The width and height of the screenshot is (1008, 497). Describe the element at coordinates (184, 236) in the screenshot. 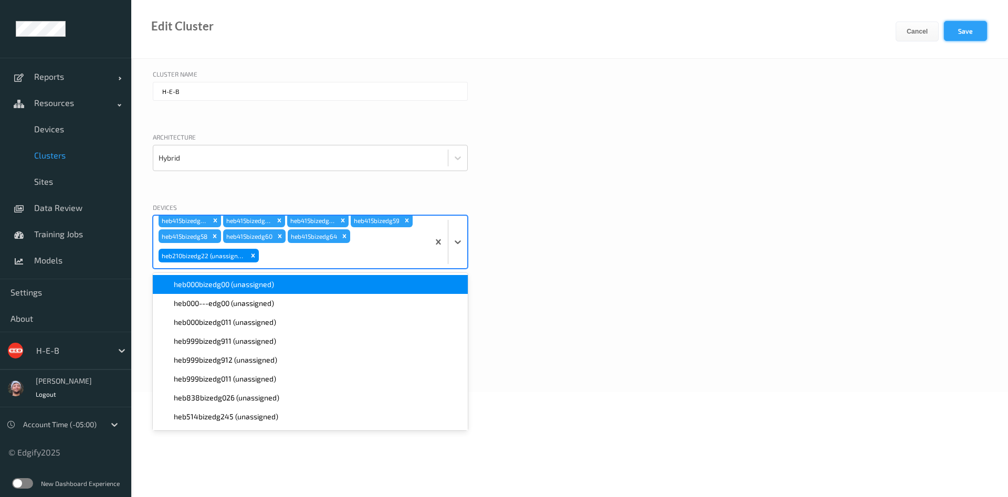

I see `div: heb415bizedg58` at that location.